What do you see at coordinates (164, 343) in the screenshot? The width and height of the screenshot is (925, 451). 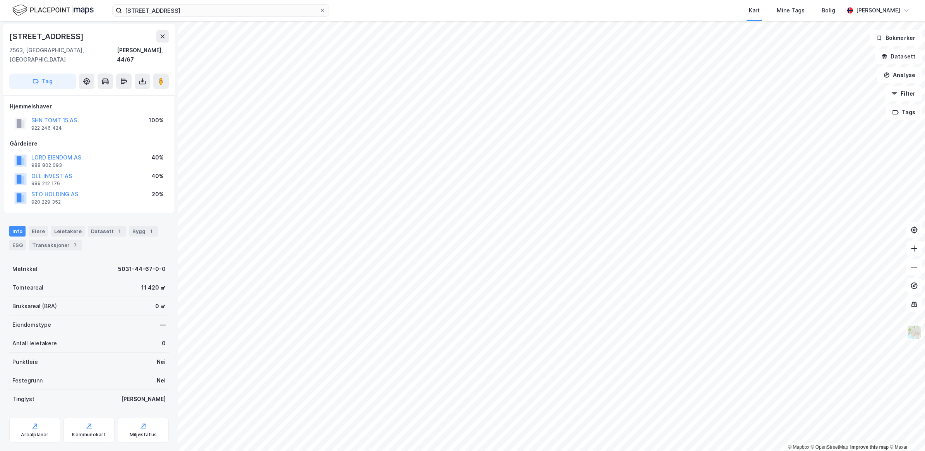 I see `div: 0` at bounding box center [164, 343].